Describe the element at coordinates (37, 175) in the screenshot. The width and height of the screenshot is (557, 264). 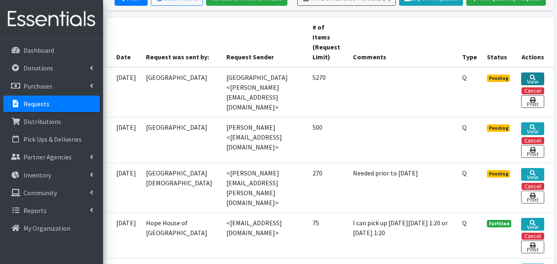
I see `p: Inventory` at that location.